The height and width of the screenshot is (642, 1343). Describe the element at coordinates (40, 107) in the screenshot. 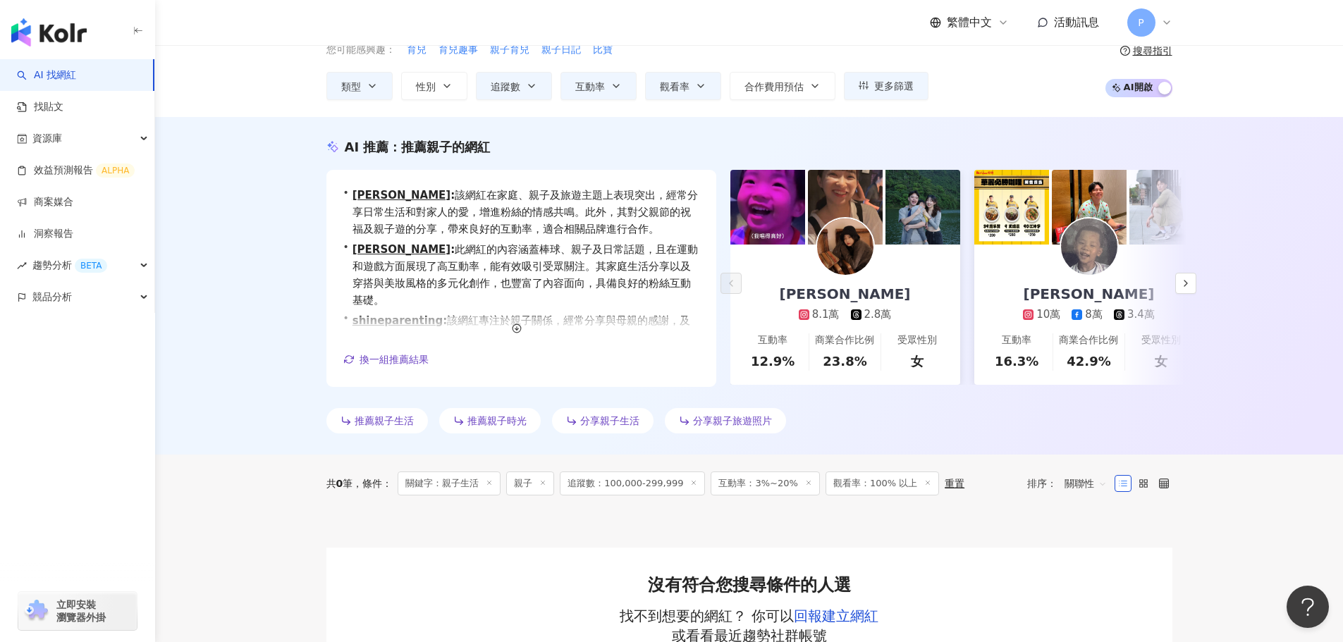

I see `a: 找貼文` at that location.